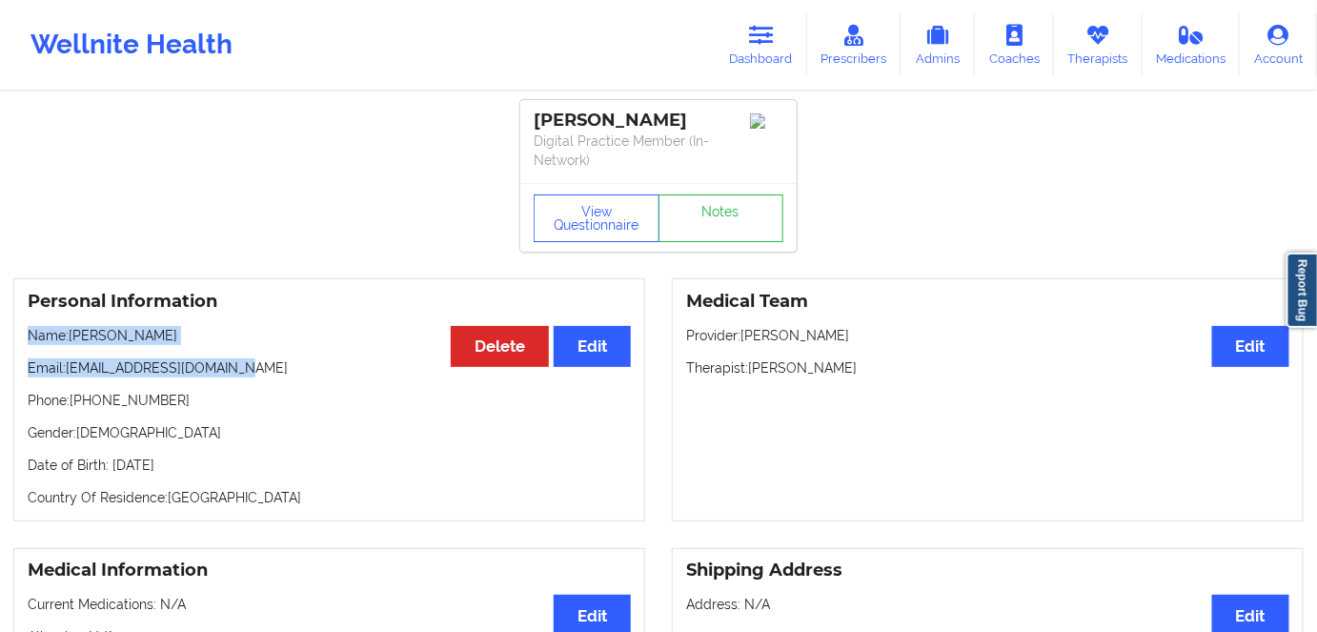 The image size is (1317, 632). What do you see at coordinates (659, 151) in the screenshot?
I see `p: Digital Practice Member (In-Network)` at bounding box center [659, 151].